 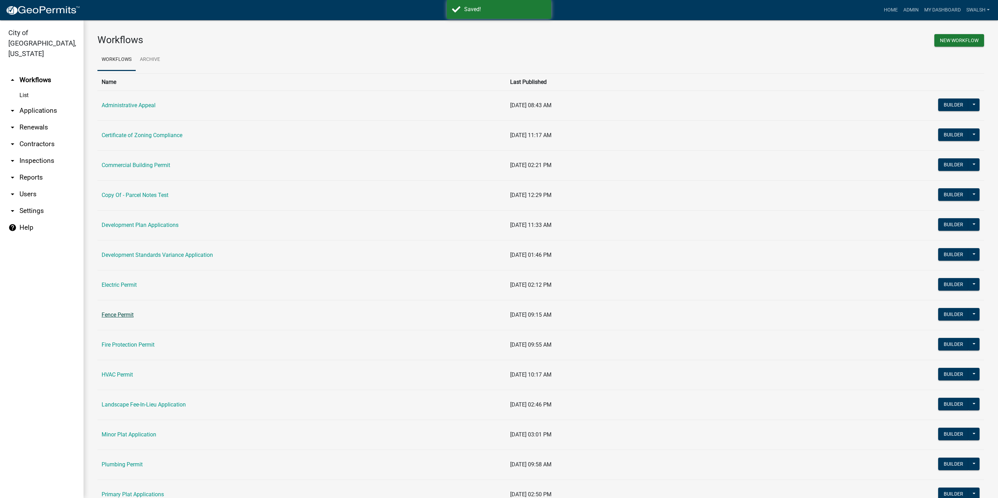 What do you see at coordinates (157, 255) in the screenshot?
I see `a: Development Standards Variance Application` at bounding box center [157, 255].